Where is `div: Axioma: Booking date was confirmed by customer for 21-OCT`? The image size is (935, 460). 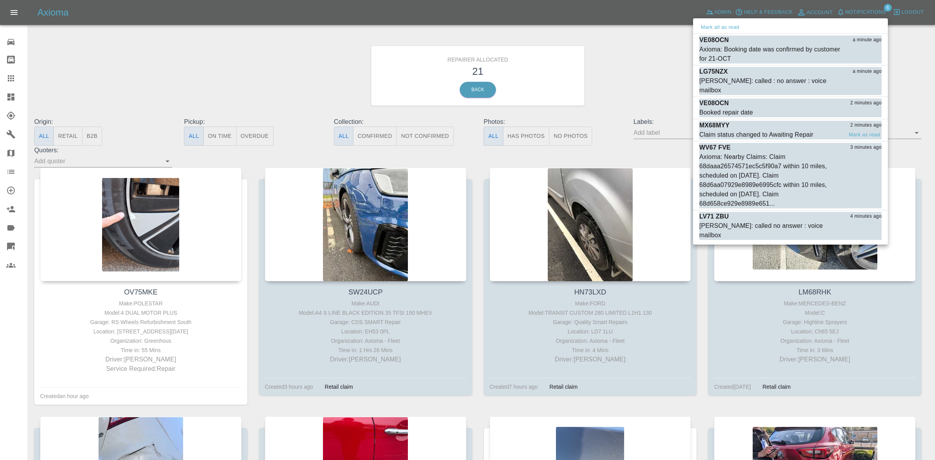 div: Axioma: Booking date was confirmed by customer for 21-OCT is located at coordinates (771, 54).